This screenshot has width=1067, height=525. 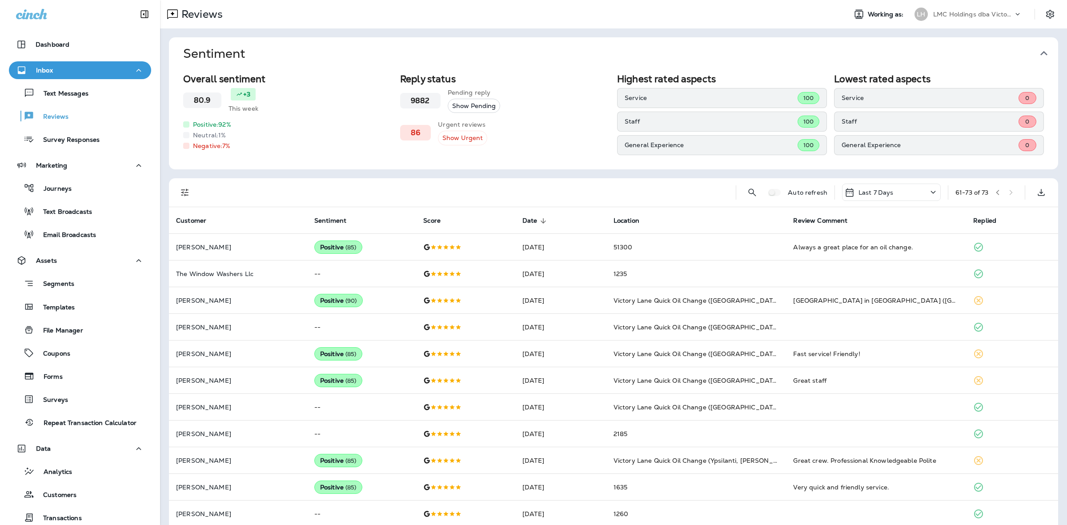 What do you see at coordinates (876, 193) in the screenshot?
I see `p: Last 7 Days` at bounding box center [876, 193].